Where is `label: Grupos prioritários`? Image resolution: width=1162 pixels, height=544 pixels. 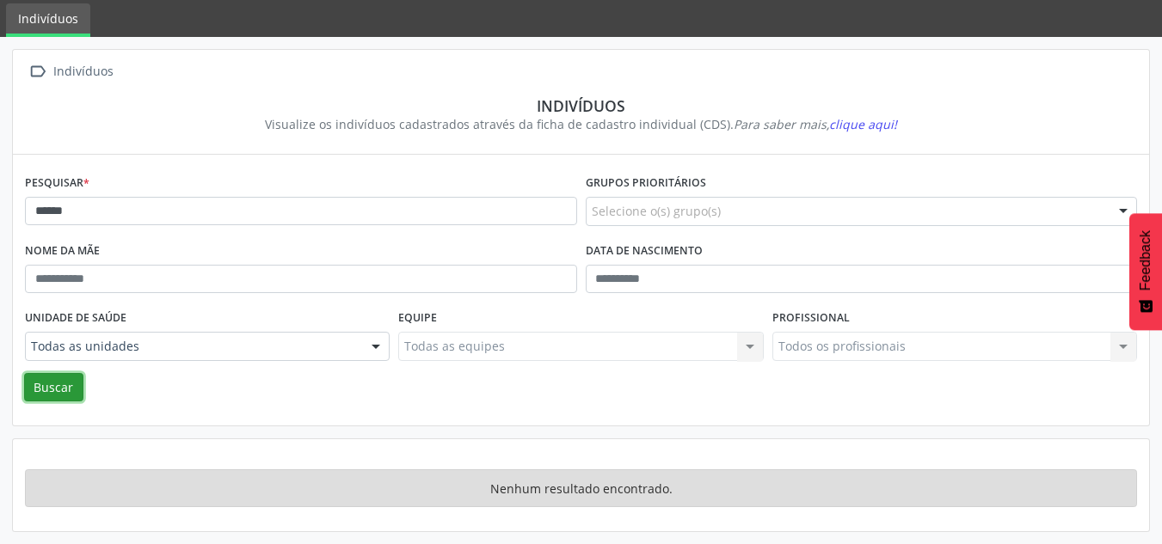
label: Grupos prioritários is located at coordinates (646, 183).